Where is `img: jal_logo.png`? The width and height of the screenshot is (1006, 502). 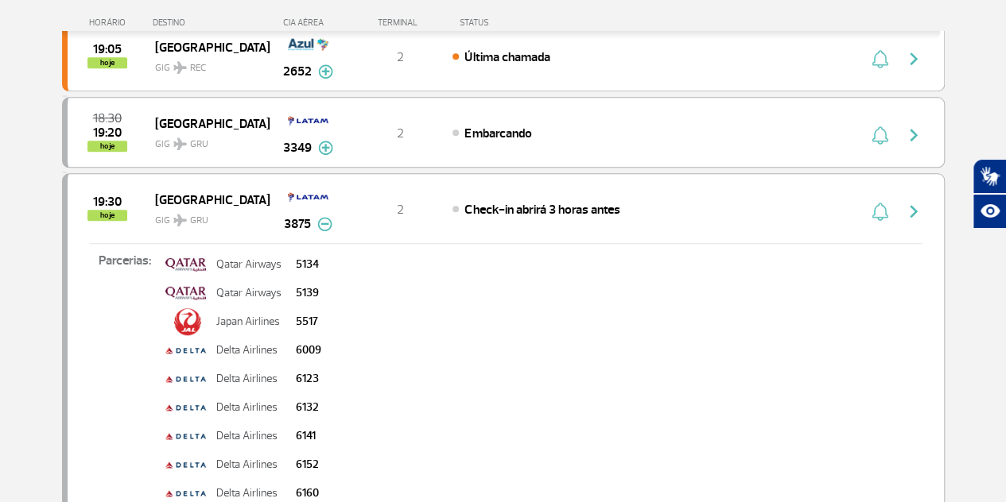
img: jal_logo.png is located at coordinates (187, 322).